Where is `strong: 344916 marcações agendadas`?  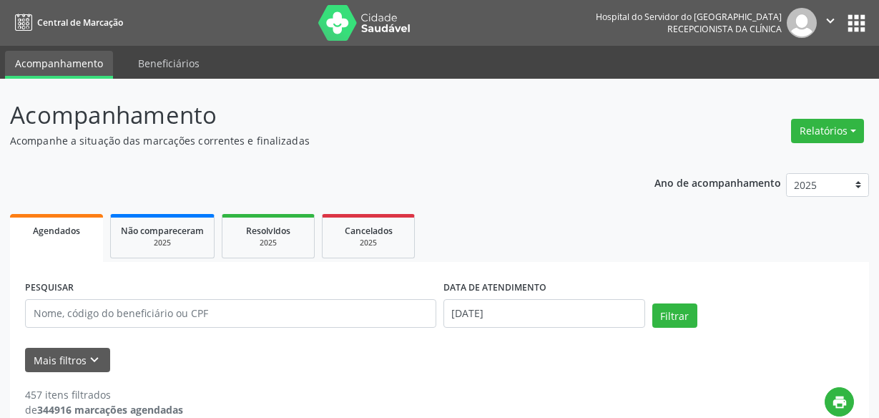 strong: 344916 marcações agendadas is located at coordinates (110, 409).